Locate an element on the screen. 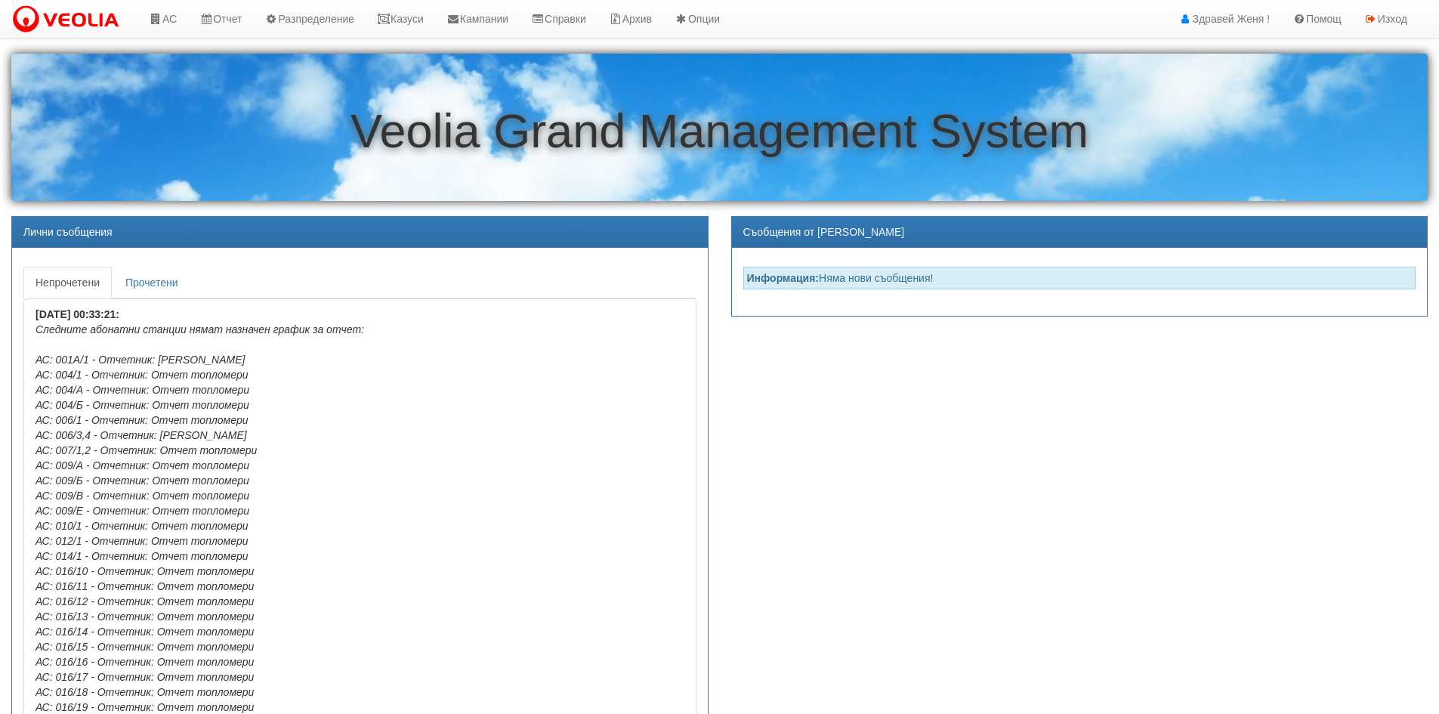 The image size is (1439, 714). a: Прочетени is located at coordinates (152, 283).